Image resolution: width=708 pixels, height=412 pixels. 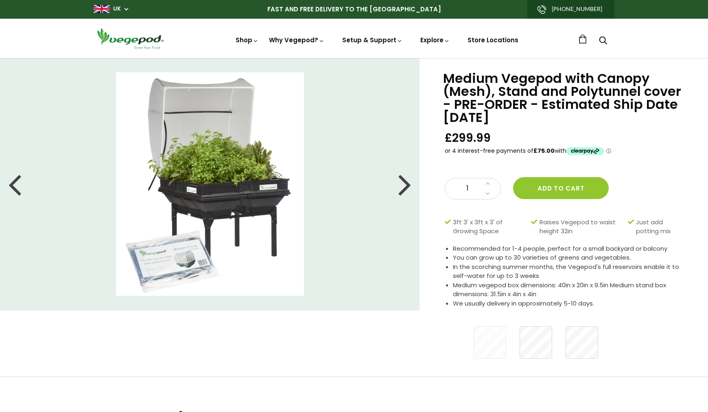 What do you see at coordinates (487, 194) in the screenshot?
I see `a: Decrease quantity by 1` at bounding box center [487, 194].